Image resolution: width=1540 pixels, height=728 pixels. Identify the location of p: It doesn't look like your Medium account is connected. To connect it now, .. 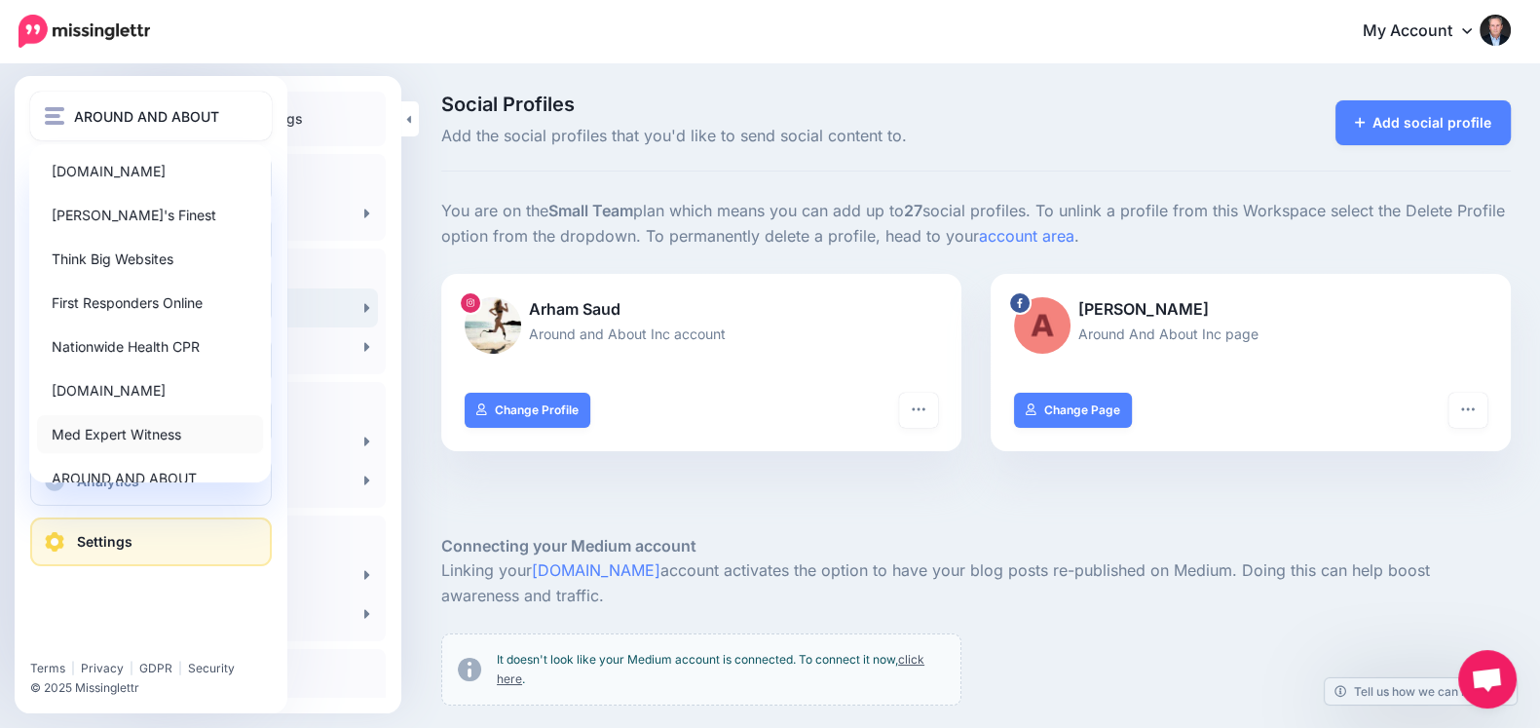
(721, 669).